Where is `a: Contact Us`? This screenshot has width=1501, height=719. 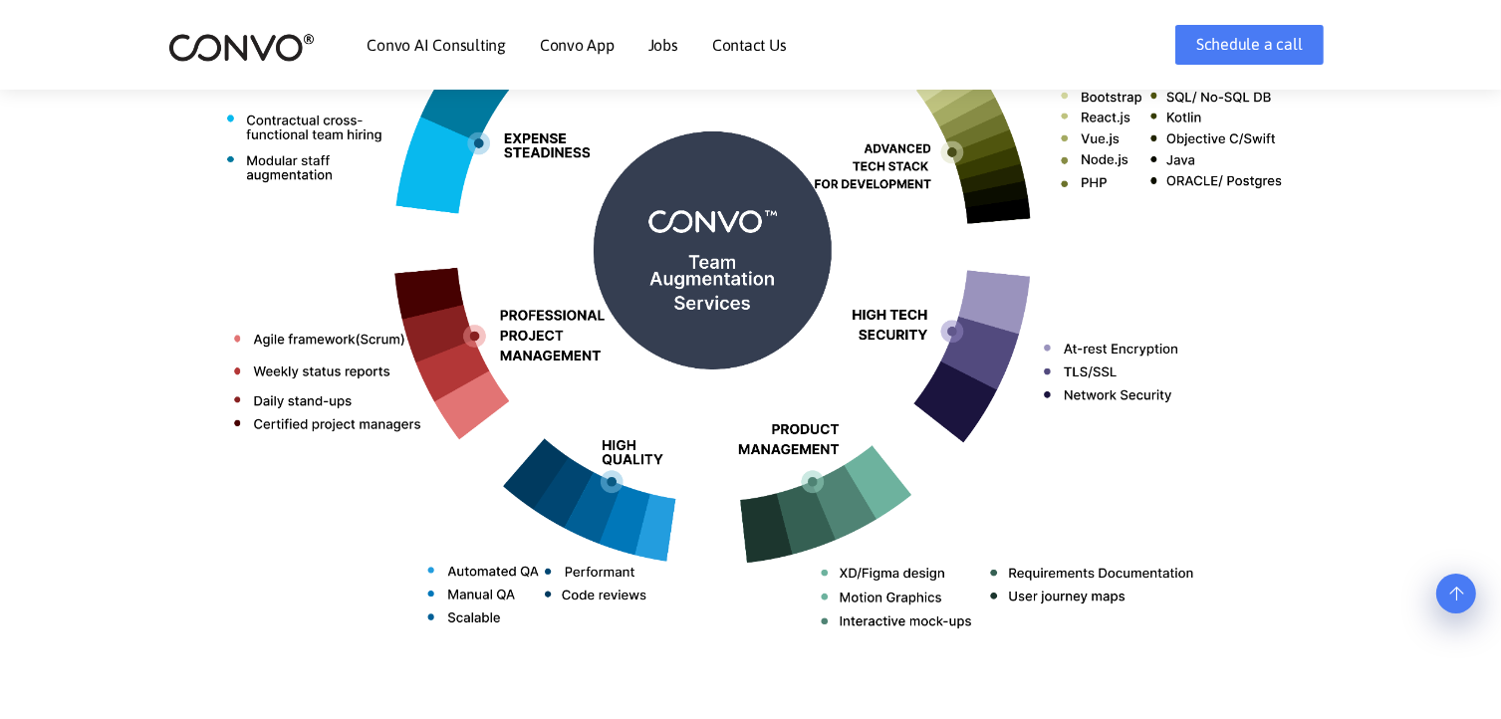 a: Contact Us is located at coordinates (749, 45).